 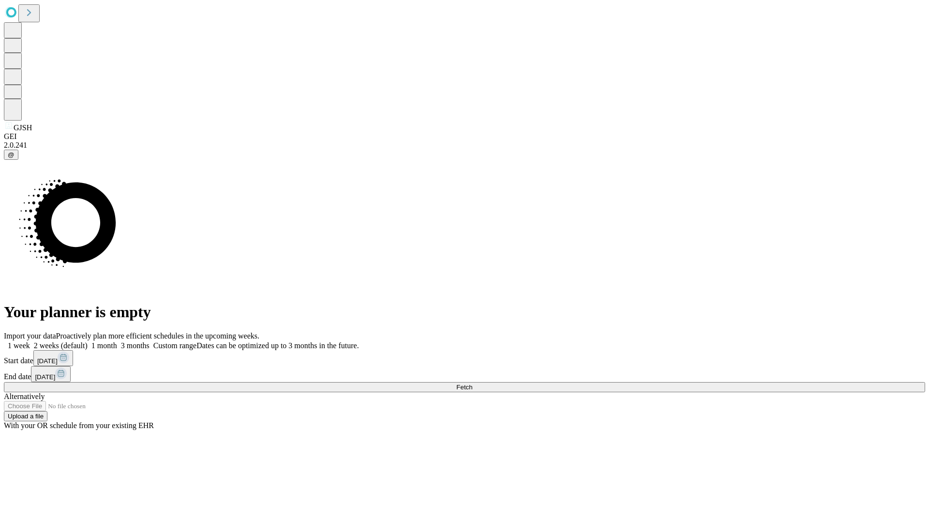 I want to click on button: Fetch, so click(x=465, y=387).